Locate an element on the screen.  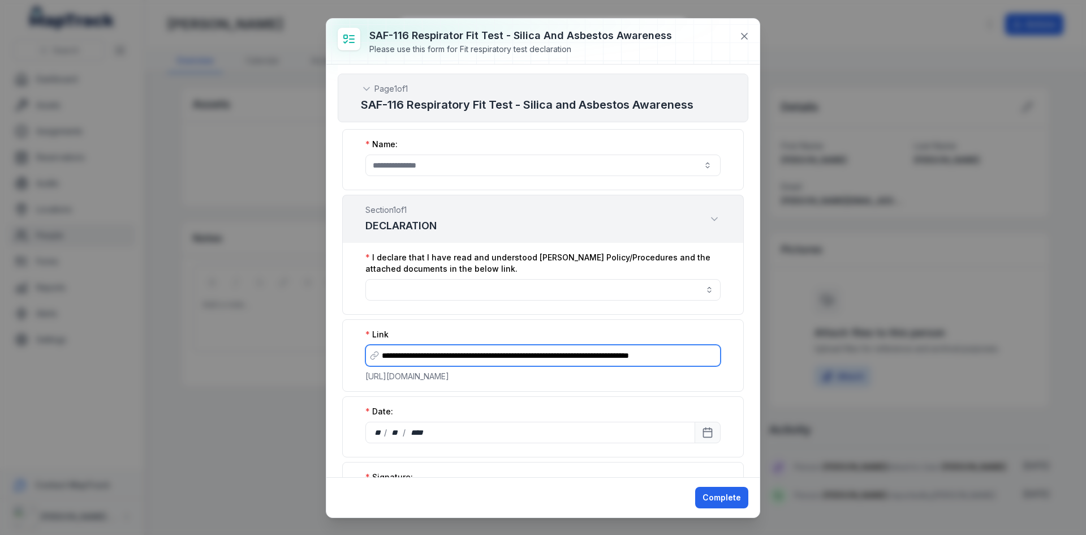
h3: DECLARATION is located at coordinates (401, 226).